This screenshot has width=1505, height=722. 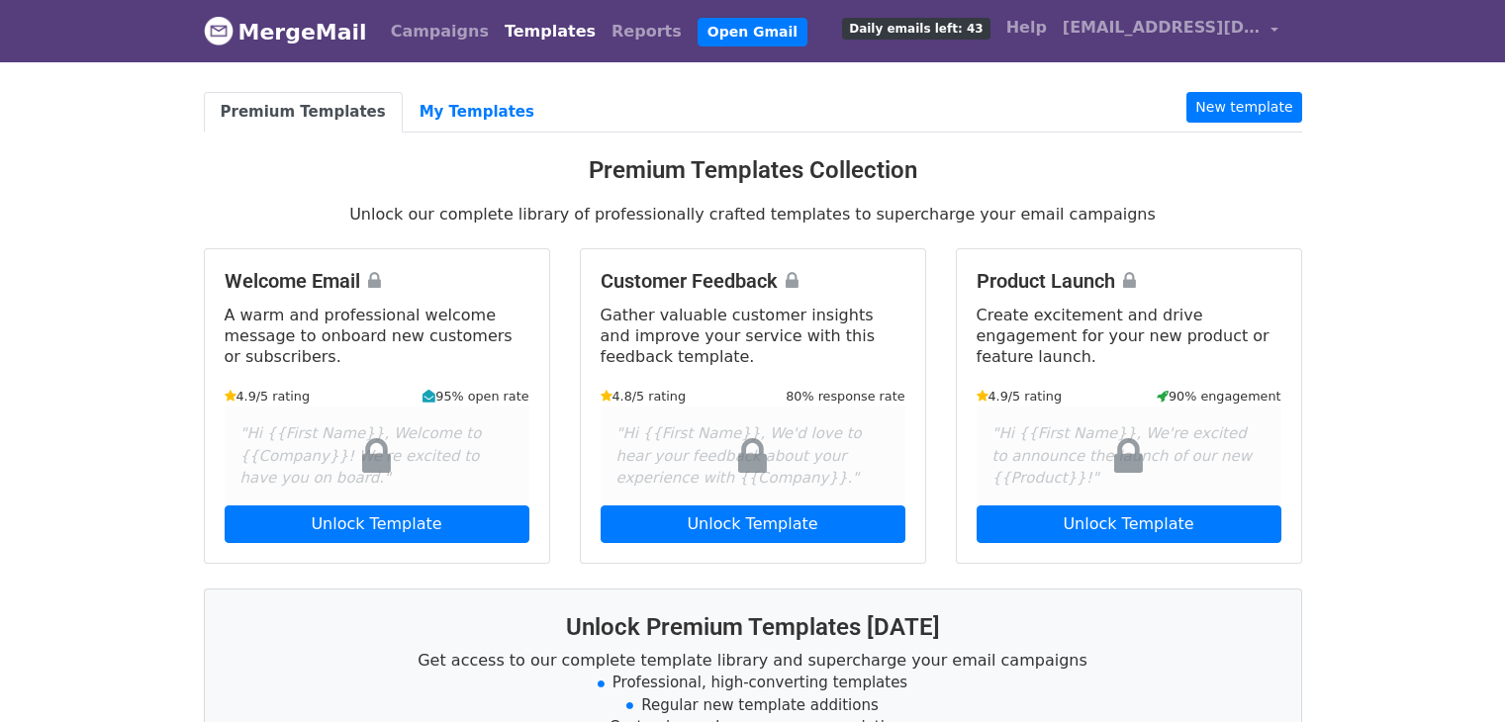 I want to click on small: 4.8/5 rating, so click(x=643, y=396).